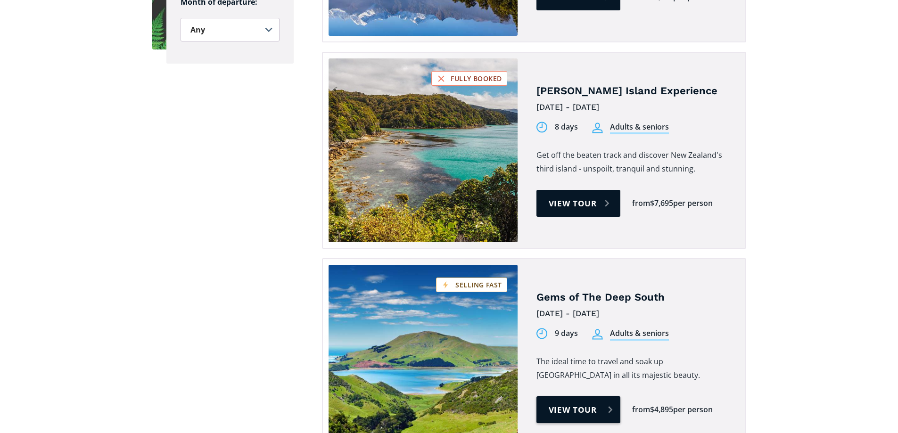  What do you see at coordinates (633, 162) in the screenshot?
I see `p: Get off the beaten track and discover New Zealand's third island - unspoilt, tranquil and stunning.` at bounding box center [633, 162].